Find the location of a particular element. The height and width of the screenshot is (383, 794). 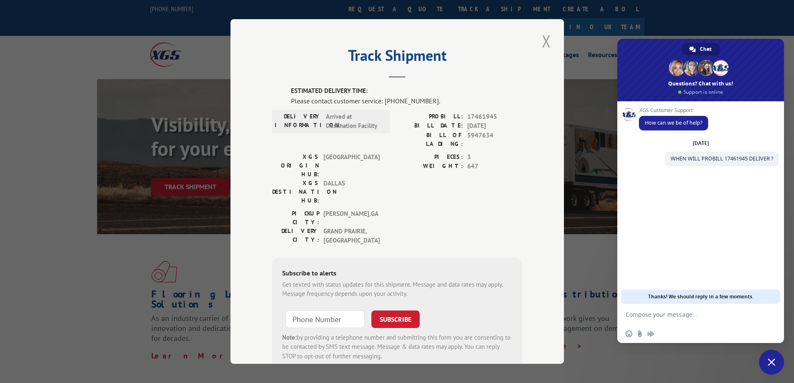

span: Thanks! We should reply in a few moments. is located at coordinates (701, 297).